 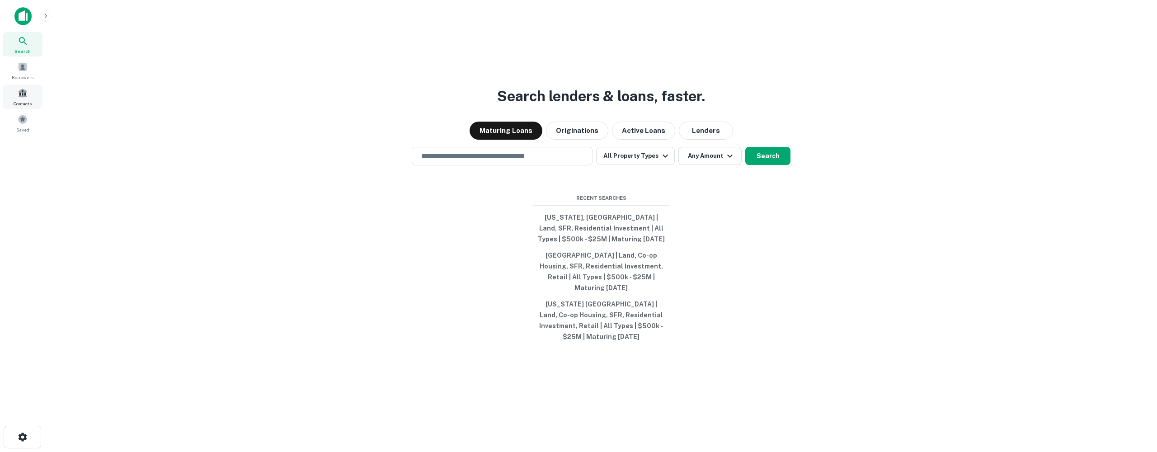 I want to click on span: Search, so click(x=23, y=51).